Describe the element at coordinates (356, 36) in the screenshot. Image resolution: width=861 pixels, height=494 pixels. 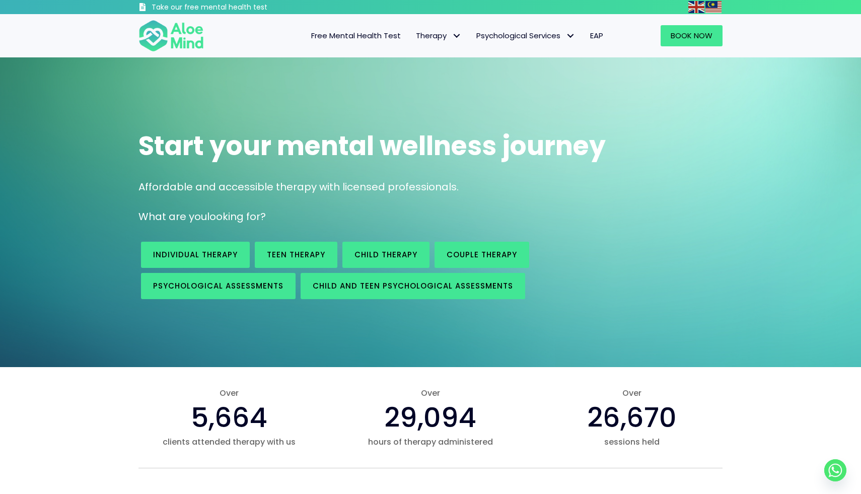
I see `a: Free Mental Health Test` at that location.